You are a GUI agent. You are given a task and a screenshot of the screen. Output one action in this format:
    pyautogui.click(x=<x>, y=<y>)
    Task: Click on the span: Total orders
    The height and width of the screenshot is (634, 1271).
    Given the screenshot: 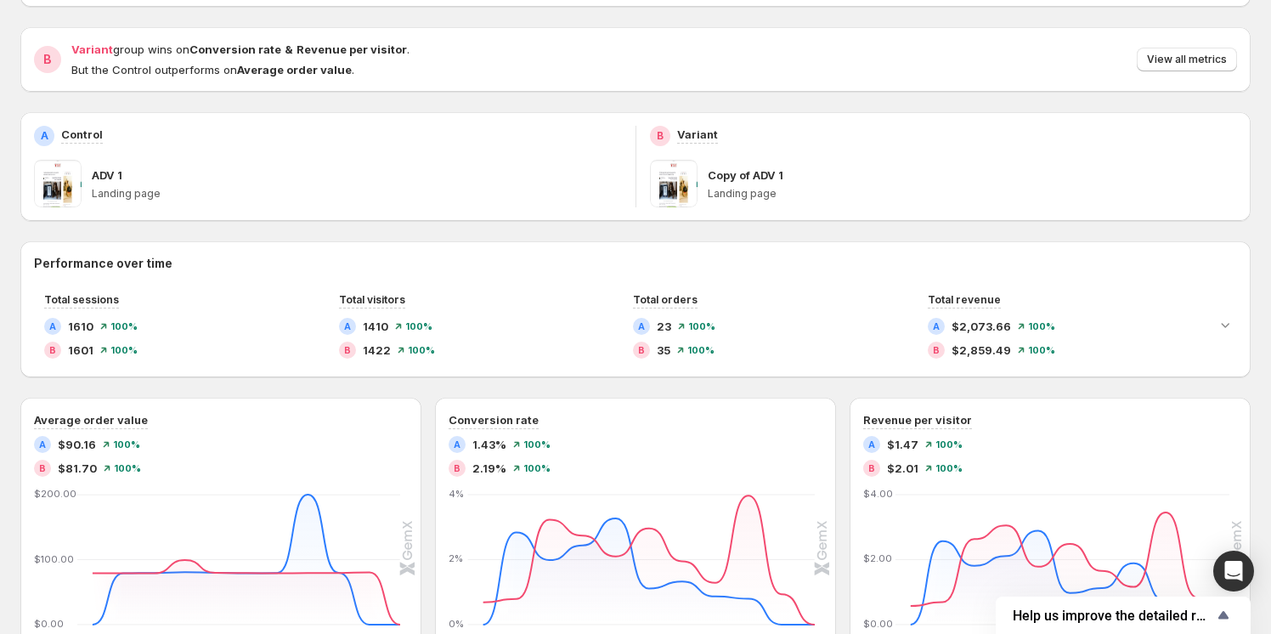 What is the action you would take?
    pyautogui.click(x=665, y=299)
    